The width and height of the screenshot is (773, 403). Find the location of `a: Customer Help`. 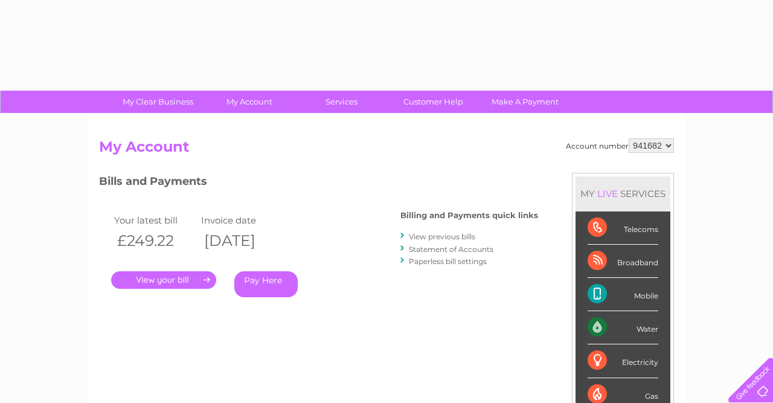

a: Customer Help is located at coordinates (433, 101).